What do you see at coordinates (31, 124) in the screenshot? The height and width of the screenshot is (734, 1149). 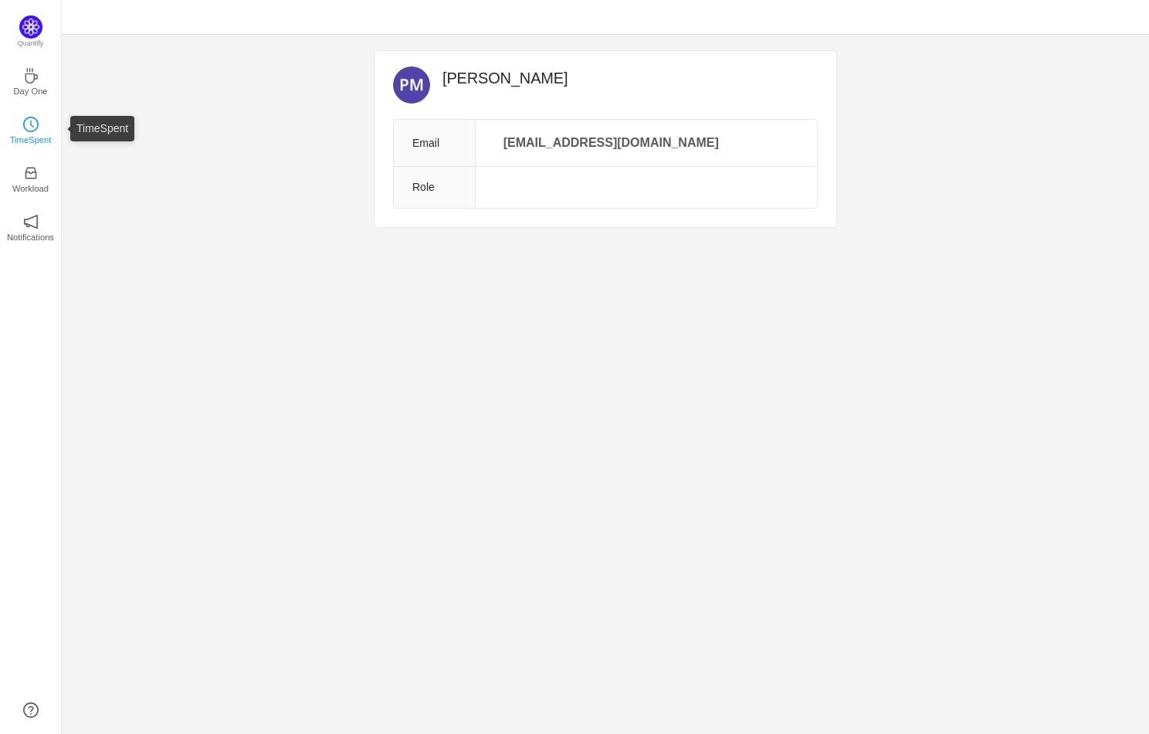 I see `i: icon: clock-circle` at bounding box center [31, 124].